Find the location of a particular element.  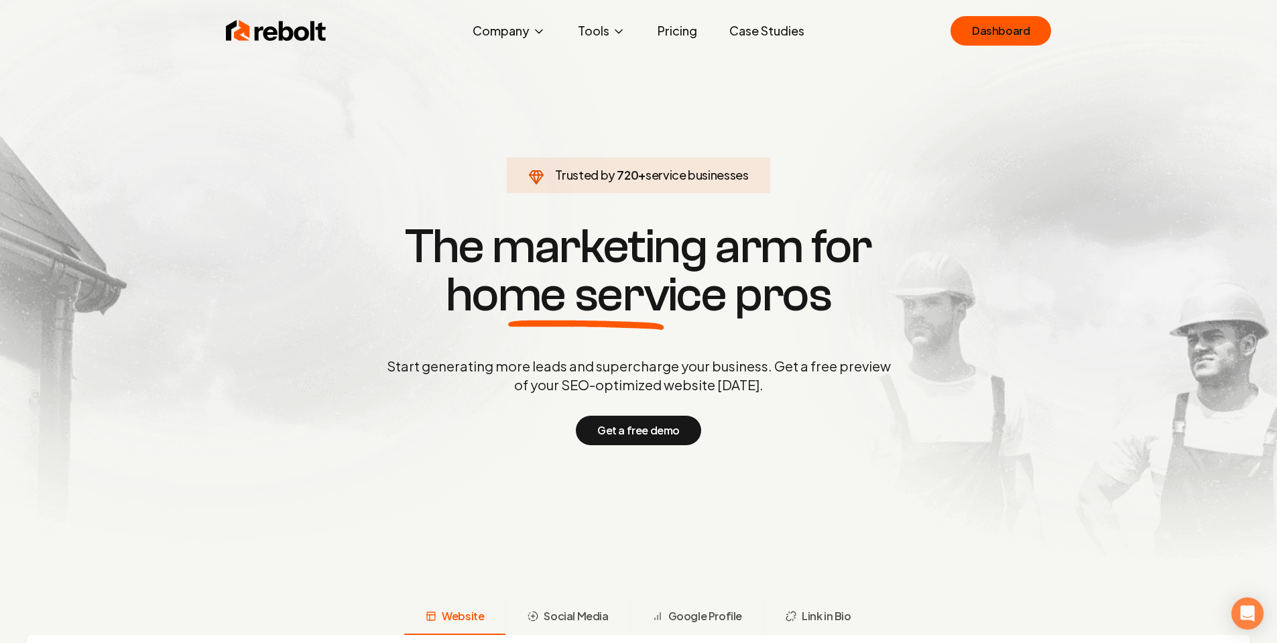

button: Website is located at coordinates (454, 617).